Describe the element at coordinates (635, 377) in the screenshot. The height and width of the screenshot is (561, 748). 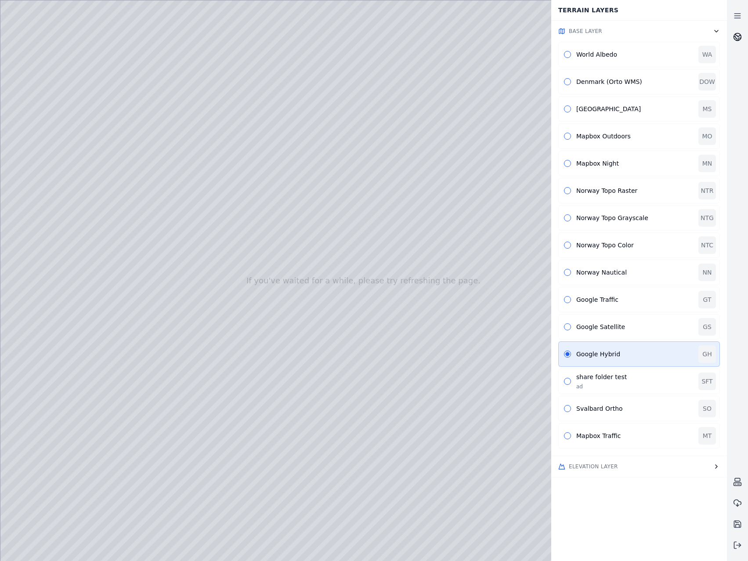
I see `div: share folder test` at that location.